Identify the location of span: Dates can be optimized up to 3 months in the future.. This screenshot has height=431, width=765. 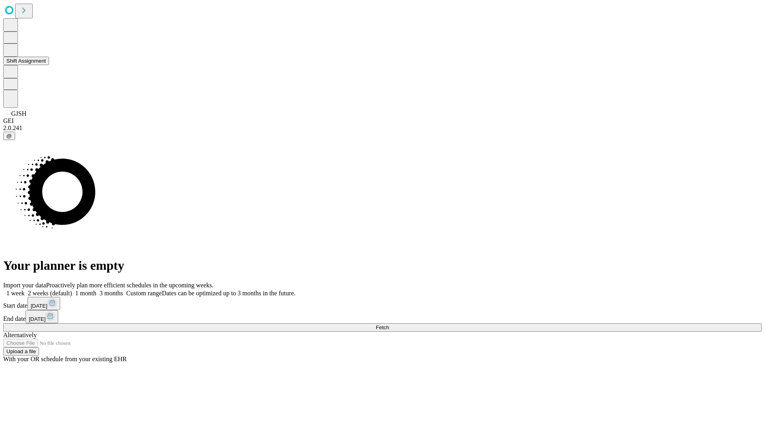
(228, 293).